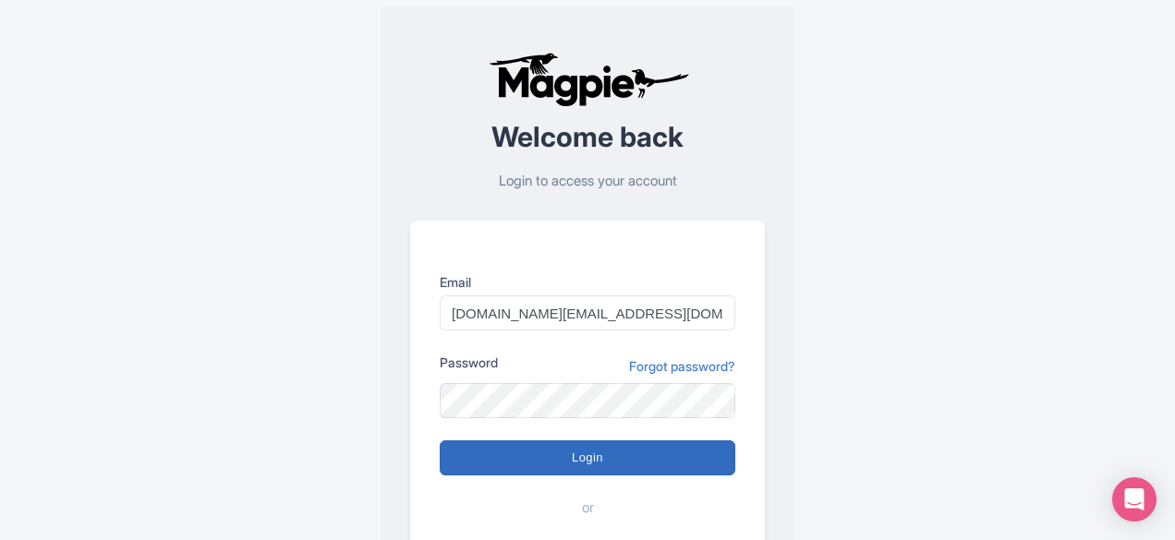  Describe the element at coordinates (587, 79) in the screenshot. I see `img: logo-ab69f6fb50320c5b225c76a69d11143b.png` at that location.